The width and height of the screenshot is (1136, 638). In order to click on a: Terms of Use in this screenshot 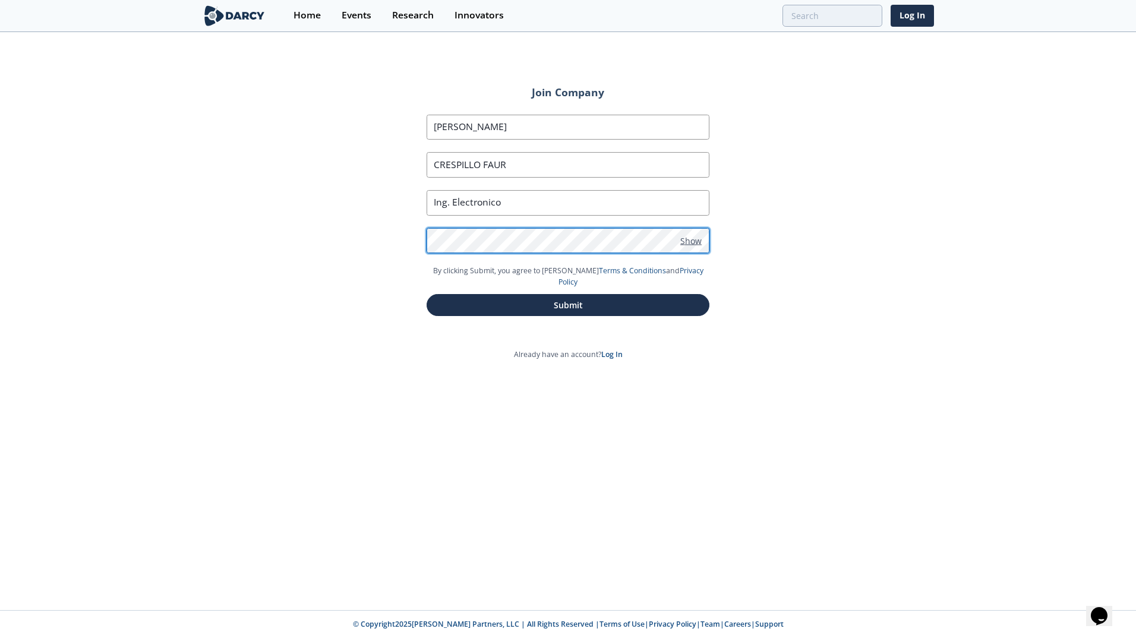, I will do `click(622, 624)`.